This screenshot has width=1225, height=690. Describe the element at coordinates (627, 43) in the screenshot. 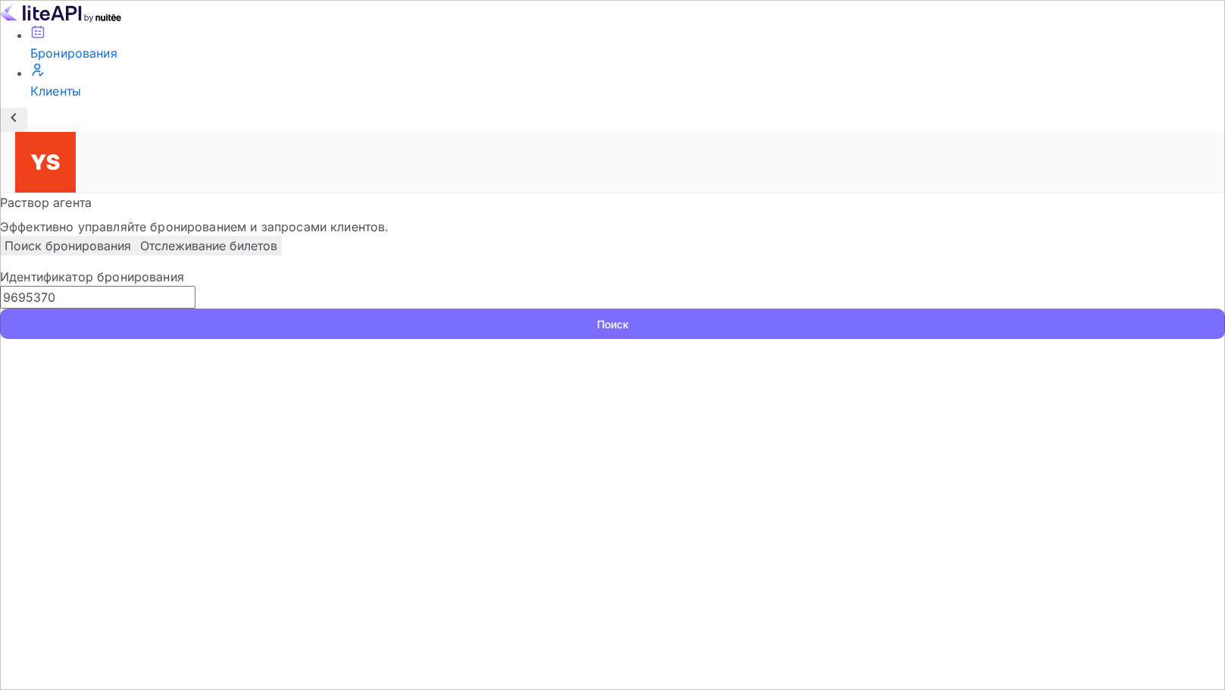

I see `a: Бронирования` at that location.